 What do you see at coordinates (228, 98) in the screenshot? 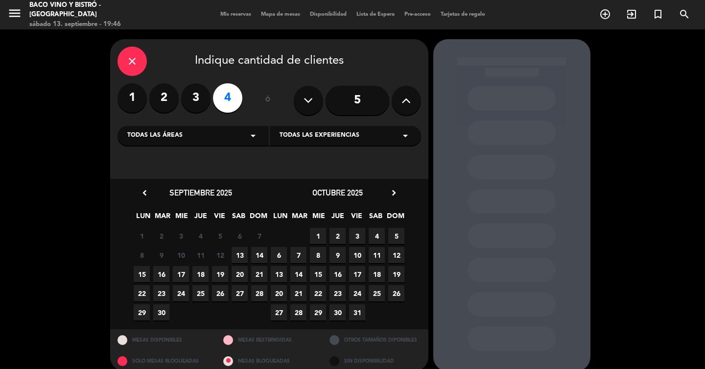
I see `label: 4` at bounding box center [228, 98].